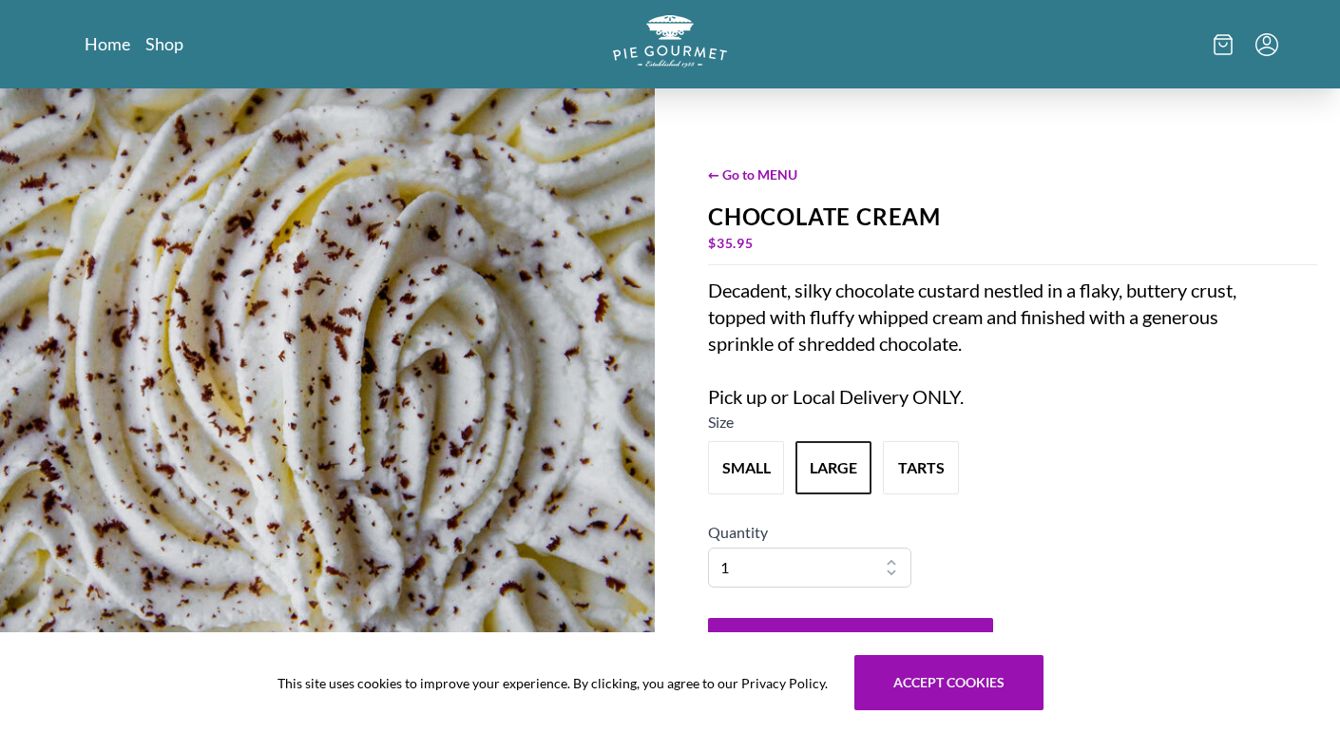  What do you see at coordinates (1012, 217) in the screenshot?
I see `div: Chocolate Cream` at bounding box center [1012, 217].